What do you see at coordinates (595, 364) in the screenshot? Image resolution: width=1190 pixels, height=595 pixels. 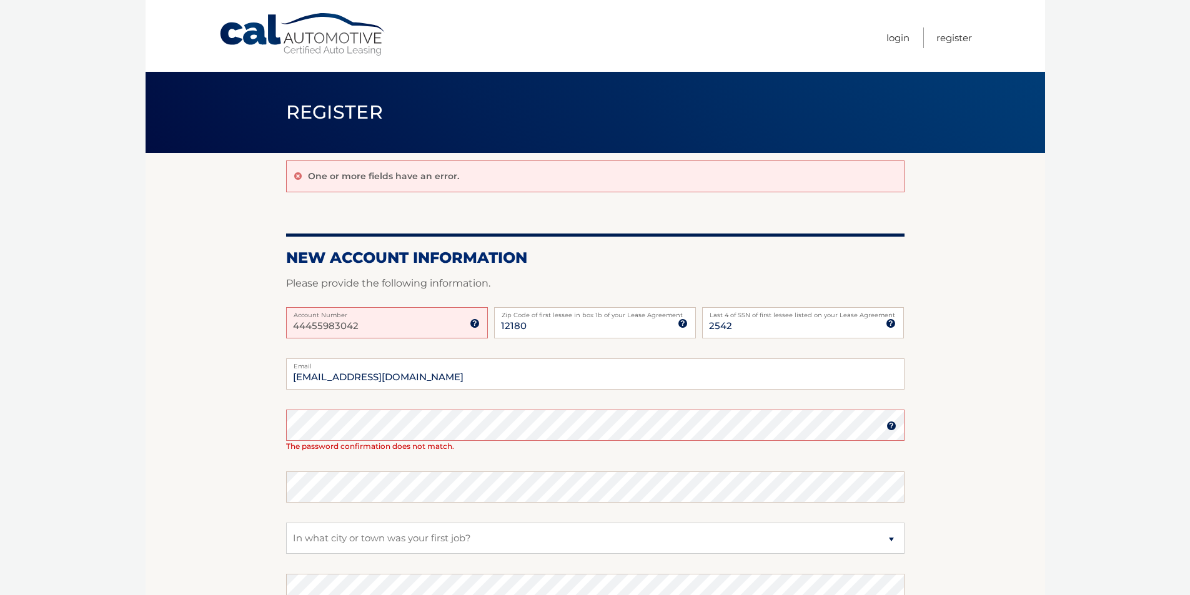 I see `label: Email` at bounding box center [595, 364].